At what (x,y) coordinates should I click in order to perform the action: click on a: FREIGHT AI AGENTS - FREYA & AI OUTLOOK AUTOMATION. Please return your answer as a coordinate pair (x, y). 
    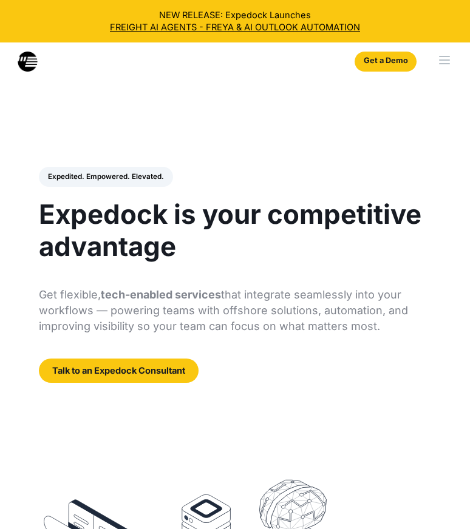
    Looking at the image, I should click on (235, 27).